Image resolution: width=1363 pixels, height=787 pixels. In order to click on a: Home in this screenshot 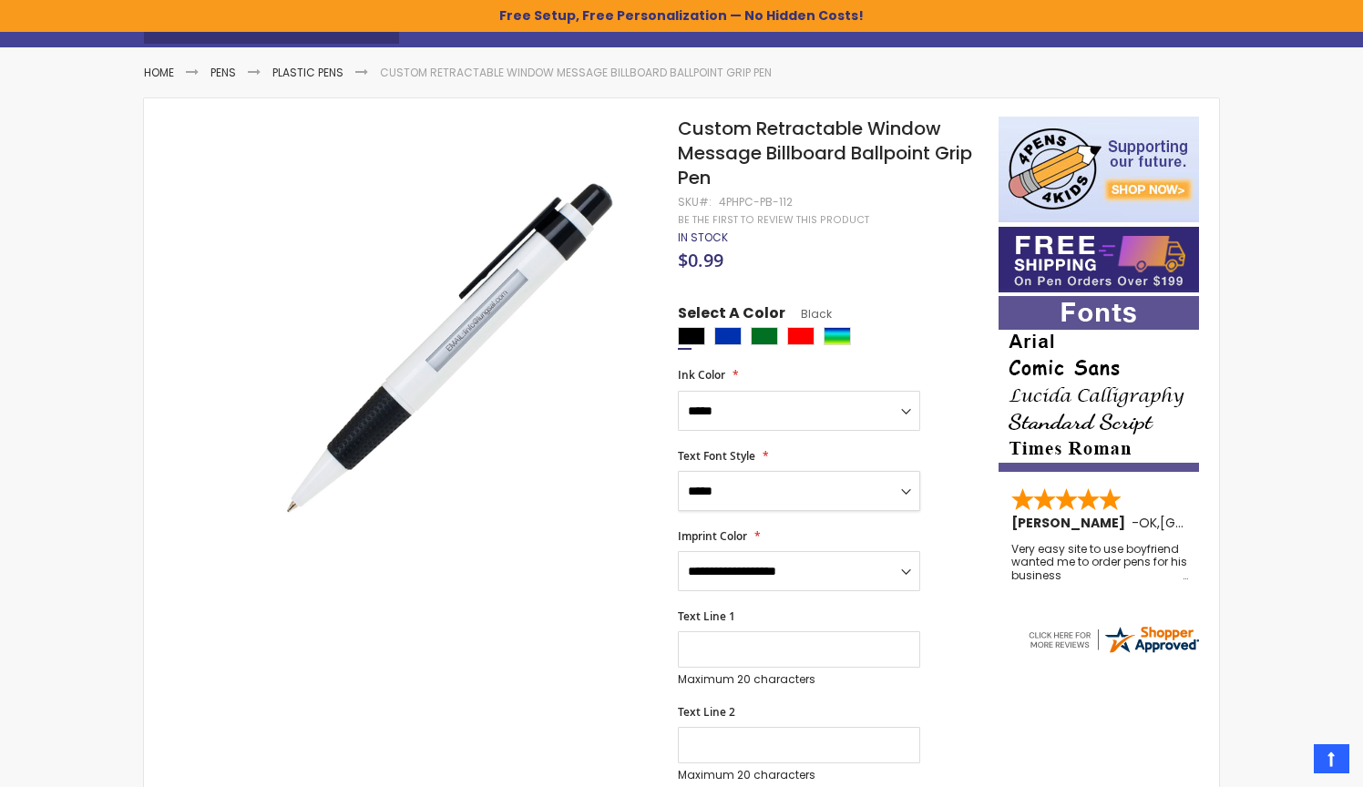, I will do `click(159, 72)`.